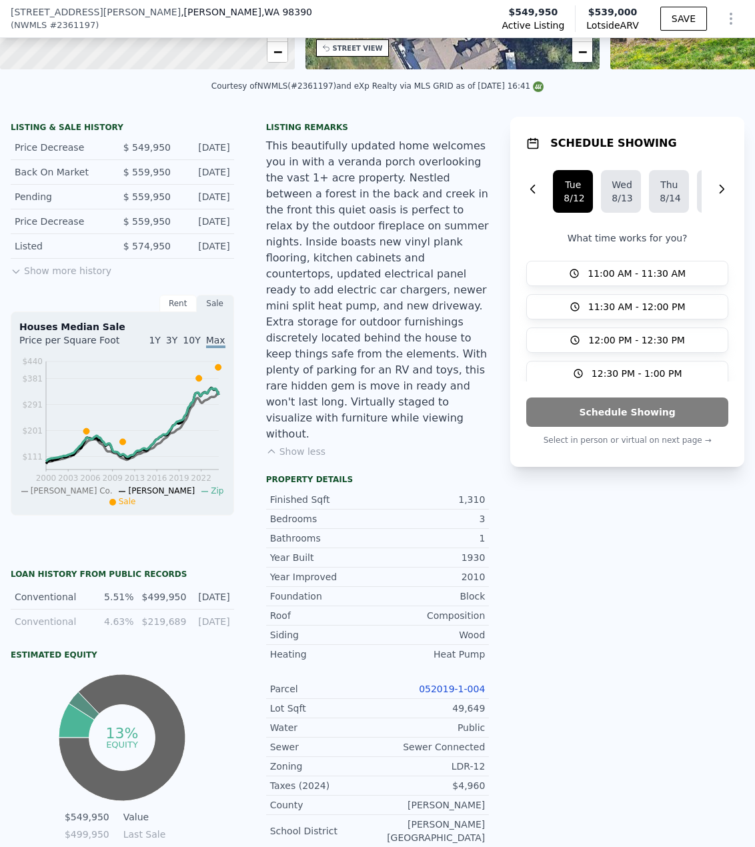 The image size is (755, 847). Describe the element at coordinates (122, 574) in the screenshot. I see `div: Loan history from public records` at that location.